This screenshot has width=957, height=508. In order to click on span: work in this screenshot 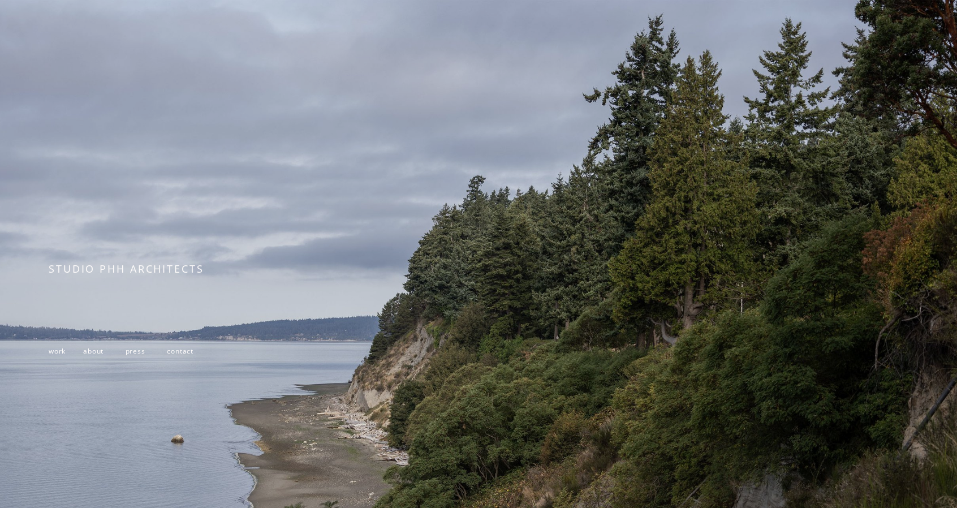, I will do `click(57, 351)`.